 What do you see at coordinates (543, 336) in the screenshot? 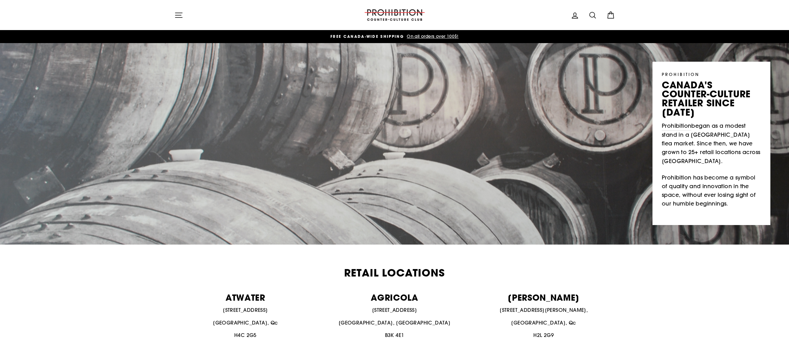
I see `p: H2L 2G9` at bounding box center [543, 336].